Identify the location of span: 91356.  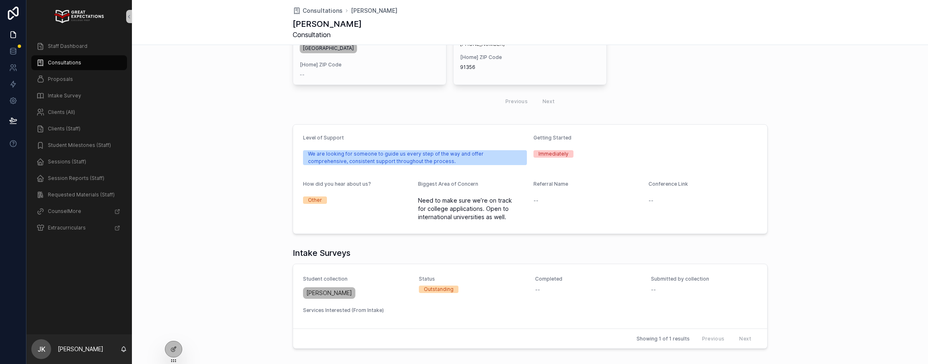
(530, 67).